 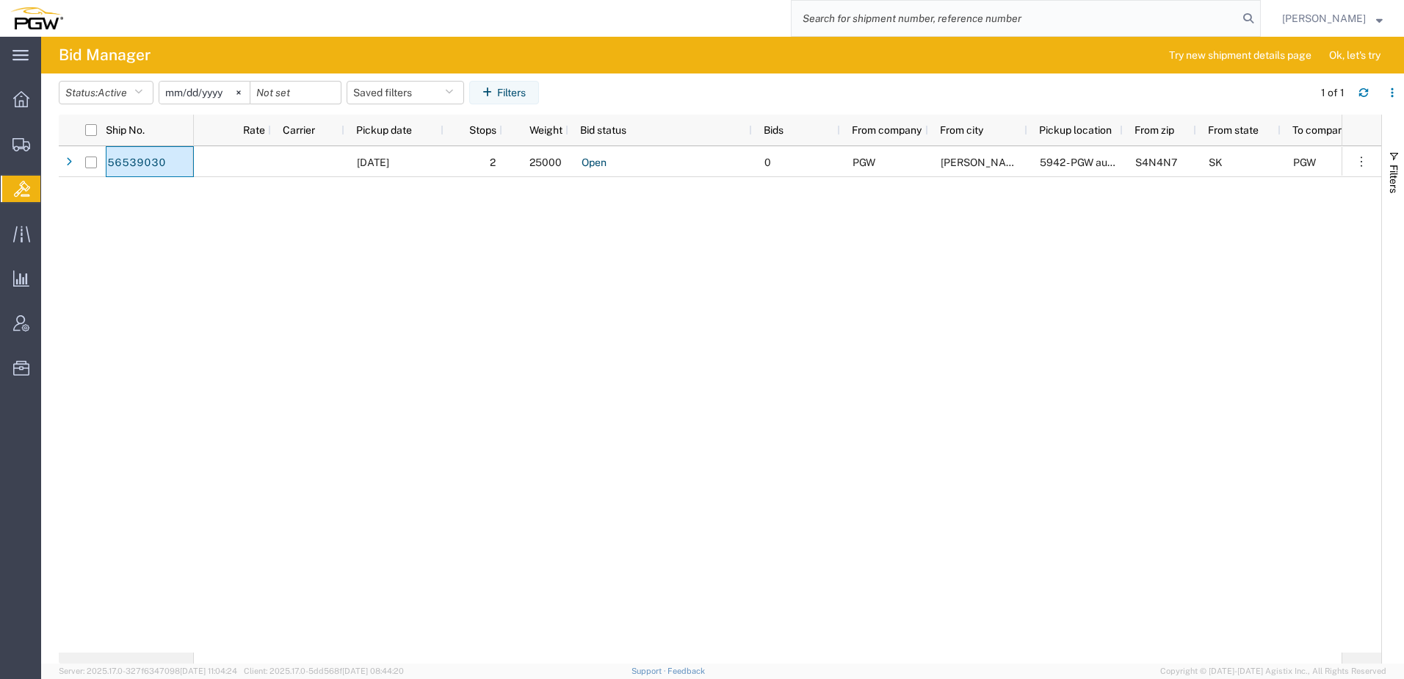 What do you see at coordinates (650, 671) in the screenshot?
I see `a: Support` at bounding box center [650, 671].